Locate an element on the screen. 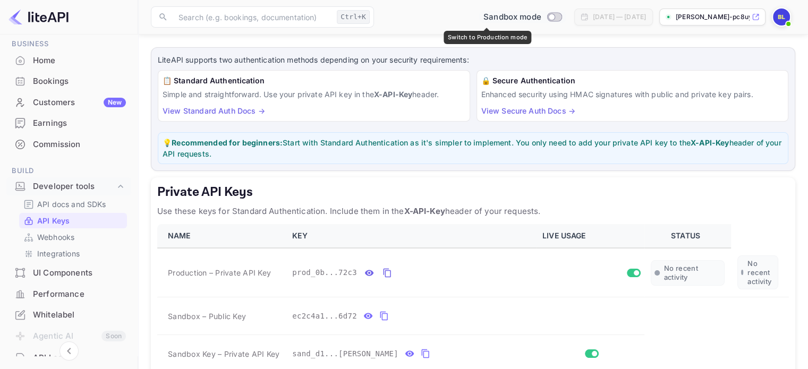  p: LiteAPI supports two authentication methods depending on your security requirements: is located at coordinates (473, 60).